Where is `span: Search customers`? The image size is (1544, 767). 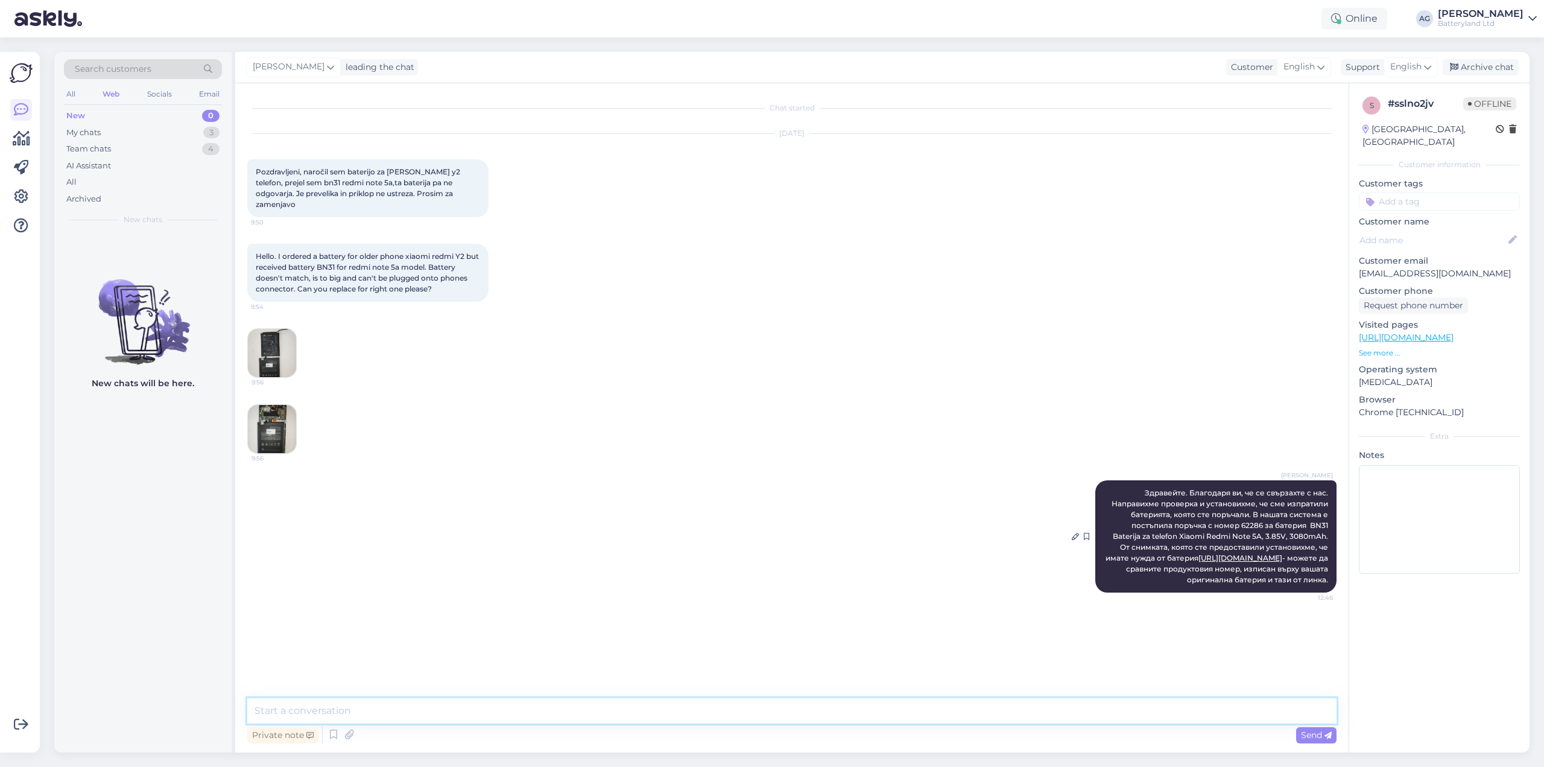 span: Search customers is located at coordinates (113, 69).